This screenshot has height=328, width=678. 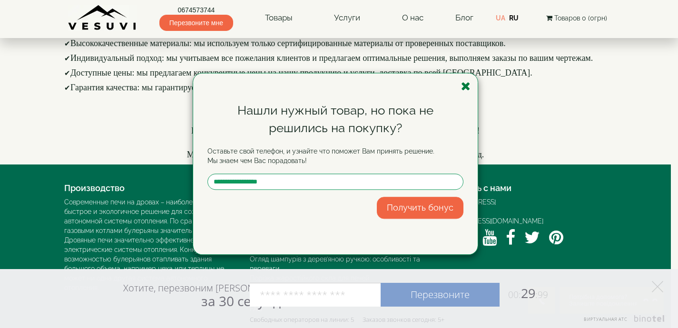 What do you see at coordinates (541, 295) in the screenshot?
I see `span: :99` at bounding box center [541, 295].